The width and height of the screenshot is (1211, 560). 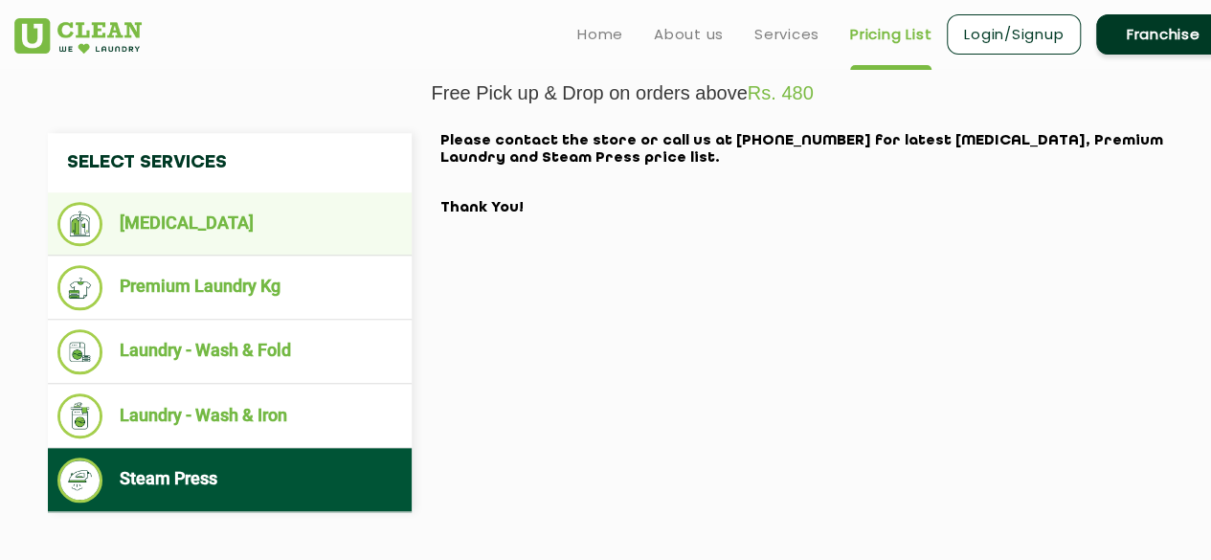 What do you see at coordinates (600, 34) in the screenshot?
I see `a: Home` at bounding box center [600, 34].